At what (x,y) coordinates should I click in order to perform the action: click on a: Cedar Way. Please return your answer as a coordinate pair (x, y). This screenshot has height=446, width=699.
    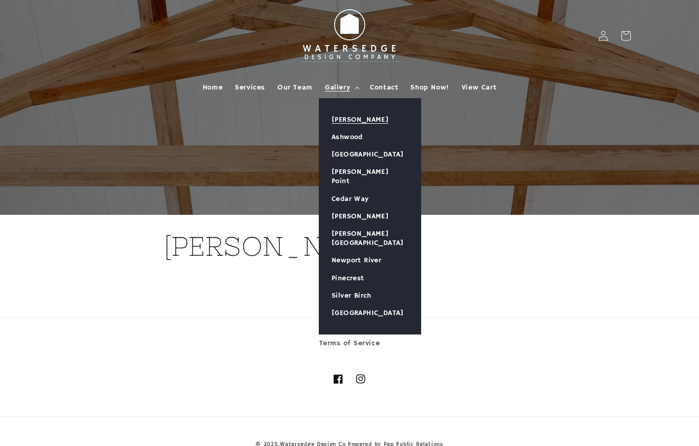
    Looking at the image, I should click on (370, 199).